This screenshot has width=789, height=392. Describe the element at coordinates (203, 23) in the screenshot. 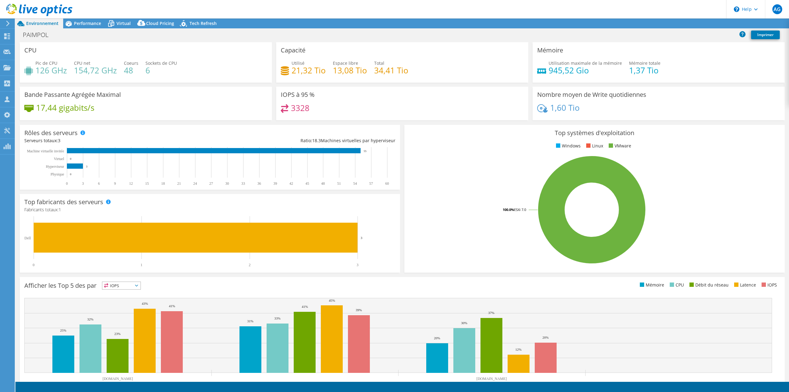

I see `span: Tech Refresh` at that location.